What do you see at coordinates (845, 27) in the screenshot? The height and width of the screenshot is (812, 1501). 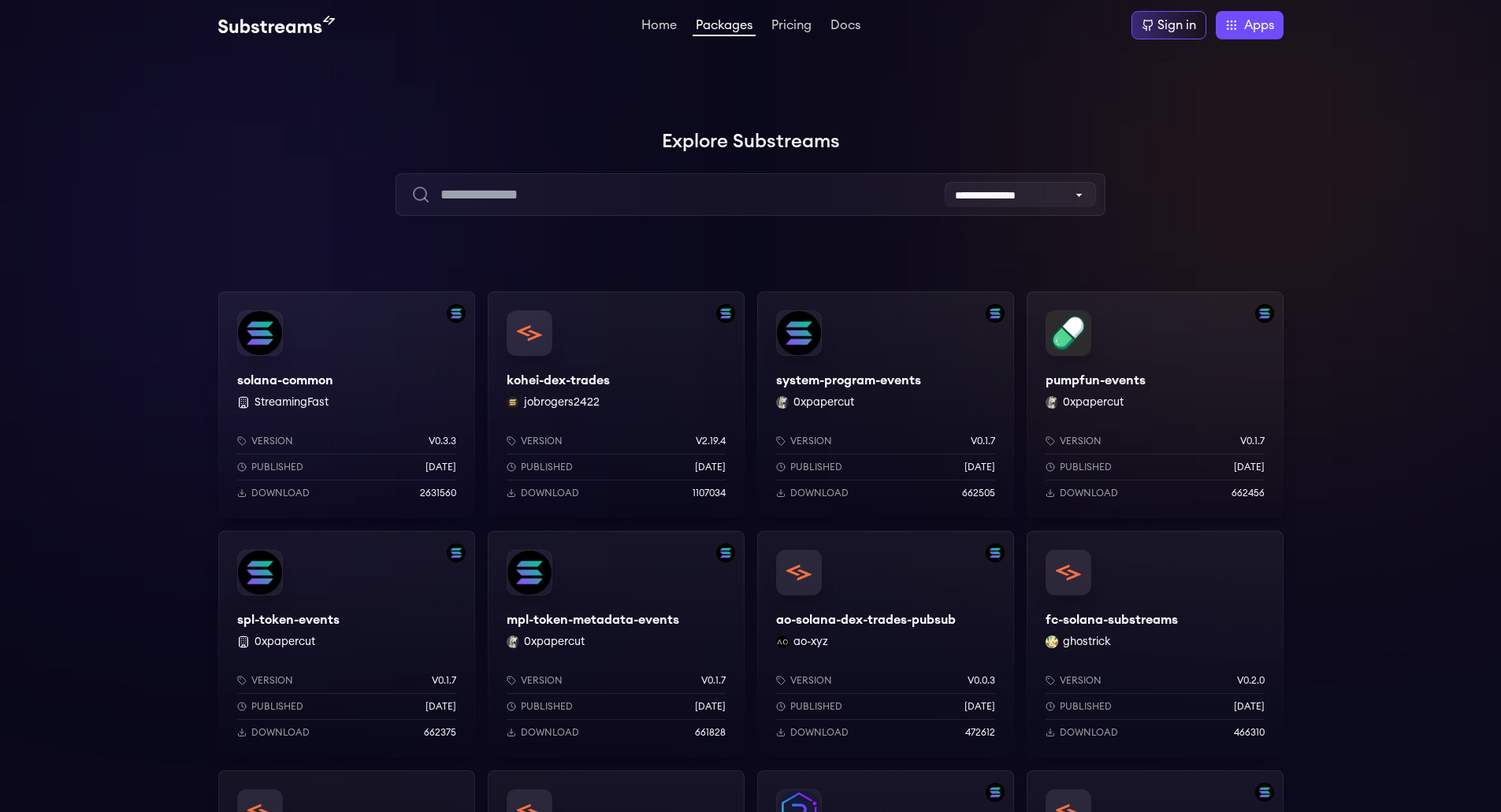 I see `a: Docs` at bounding box center [845, 27].